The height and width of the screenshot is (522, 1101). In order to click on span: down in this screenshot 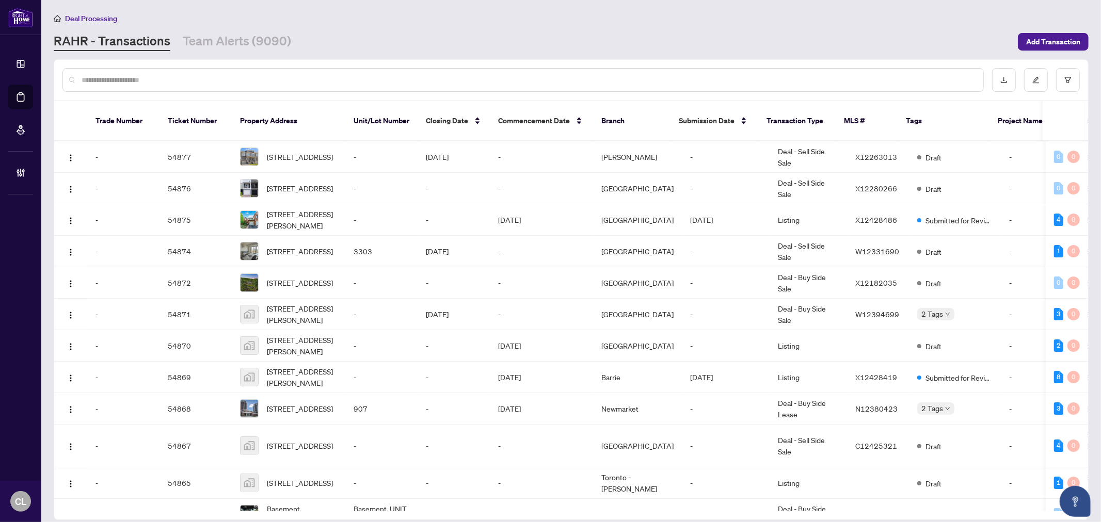, I will do `click(947, 314)`.